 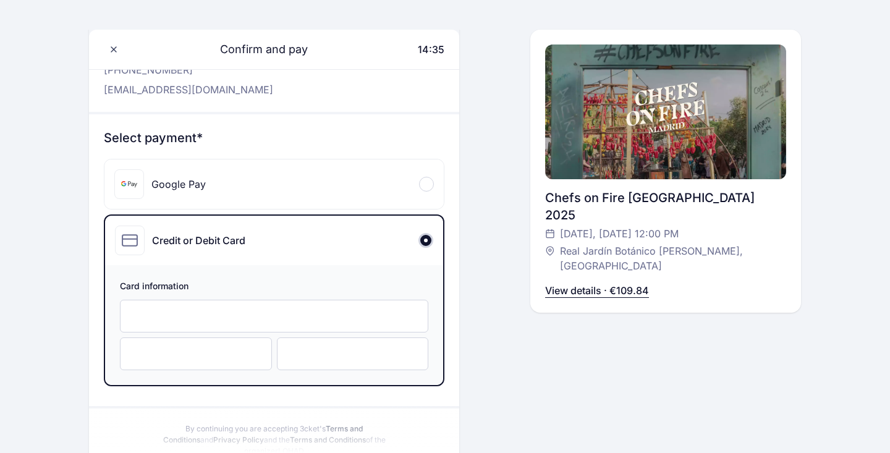 I want to click on span: 14:35, so click(x=431, y=49).